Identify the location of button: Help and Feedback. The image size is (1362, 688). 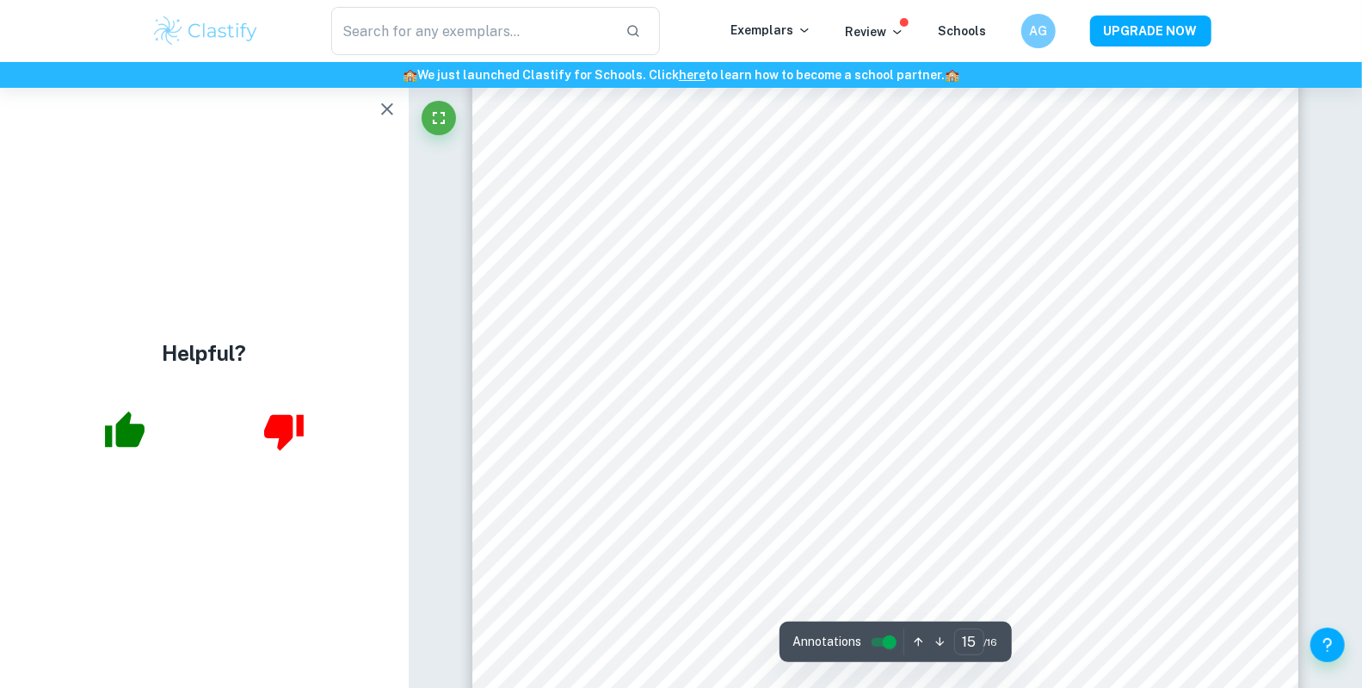
(1328, 644).